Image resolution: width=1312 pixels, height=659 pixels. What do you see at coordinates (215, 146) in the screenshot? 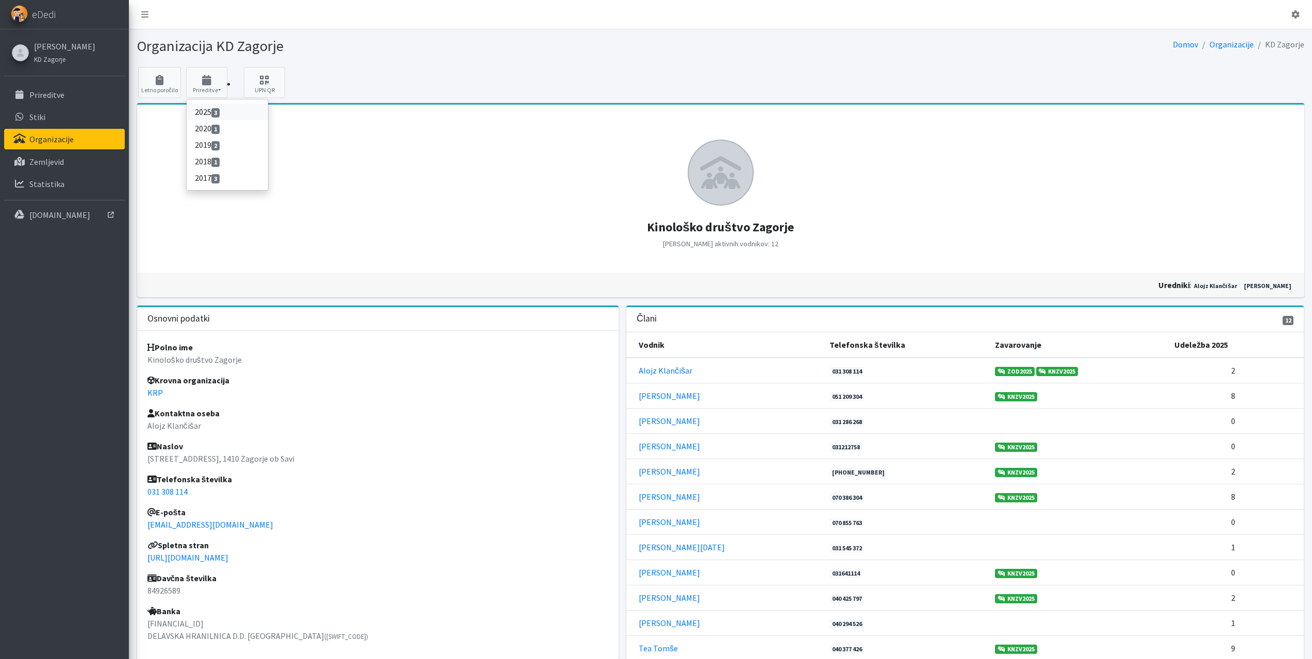
I see `span: 2` at bounding box center [215, 146].